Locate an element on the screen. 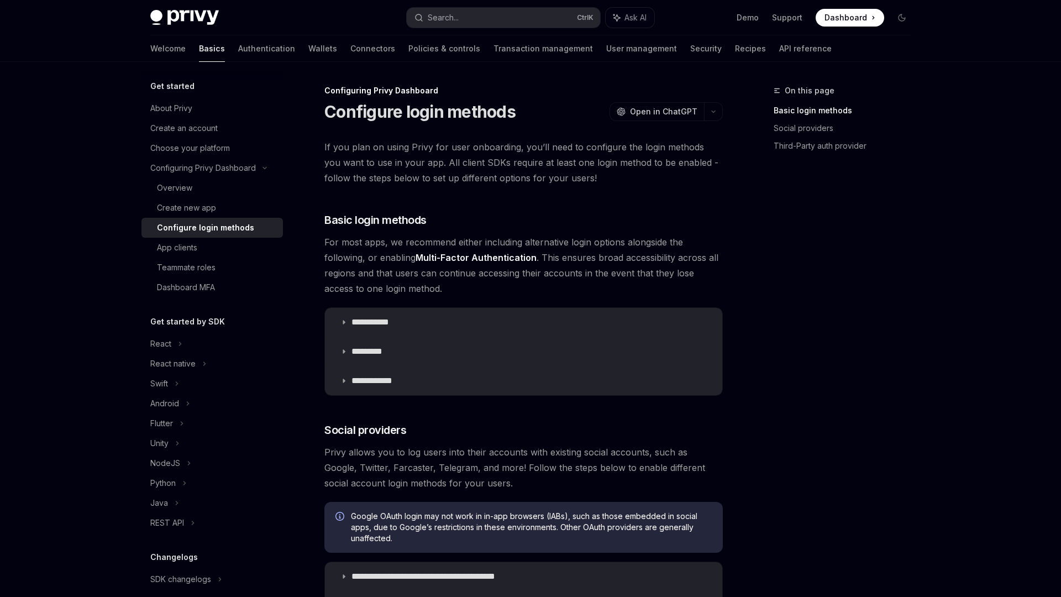  a: Basics is located at coordinates (212, 49).